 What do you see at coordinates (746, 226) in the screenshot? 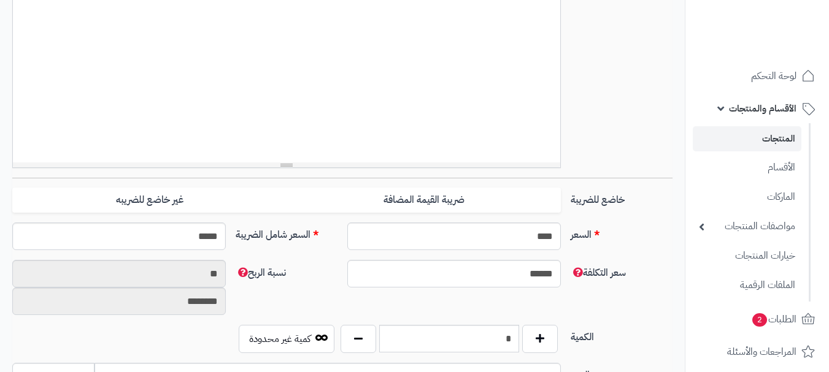
I see `a: مواصفات المنتجات` at bounding box center [746, 226].